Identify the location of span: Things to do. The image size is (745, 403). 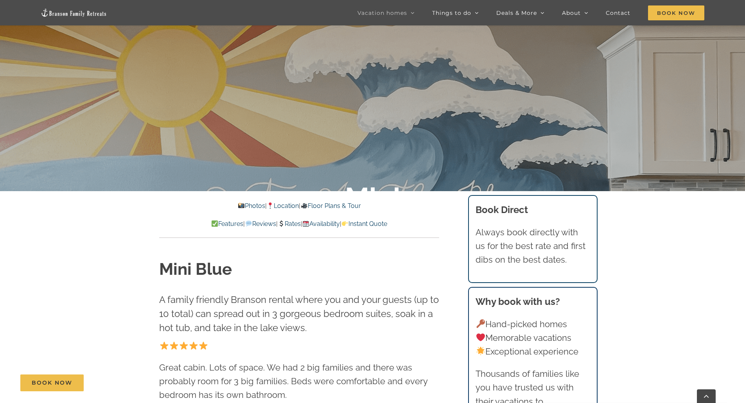
(452, 13).